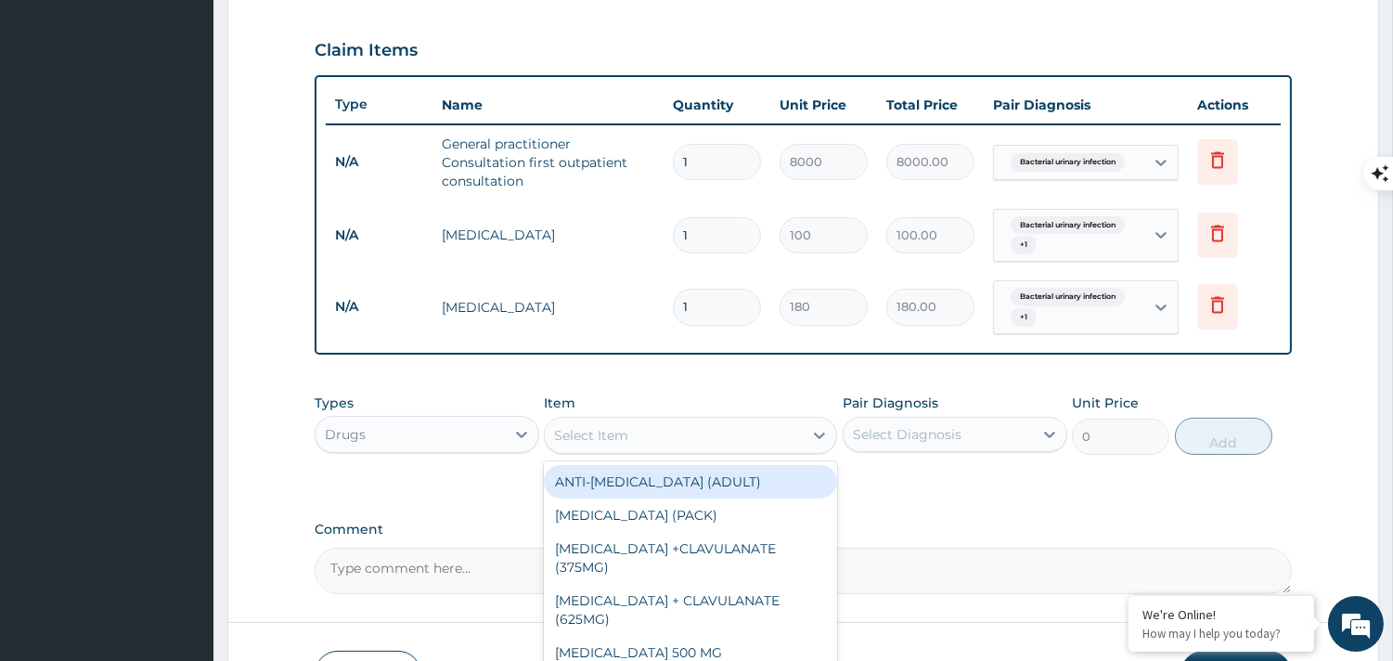 This screenshot has width=1393, height=661. What do you see at coordinates (345, 434) in the screenshot?
I see `div: Drugs` at bounding box center [345, 434].